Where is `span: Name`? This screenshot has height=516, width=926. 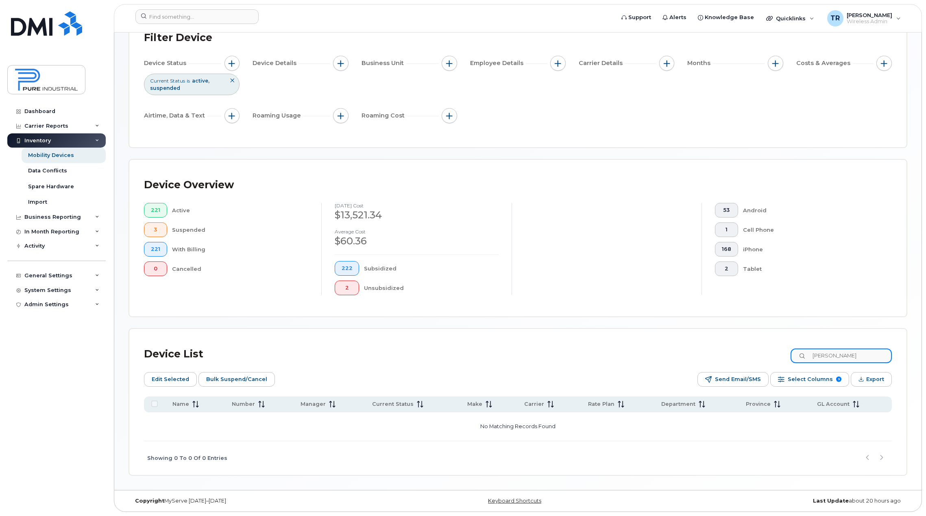
span: Name is located at coordinates (181, 404).